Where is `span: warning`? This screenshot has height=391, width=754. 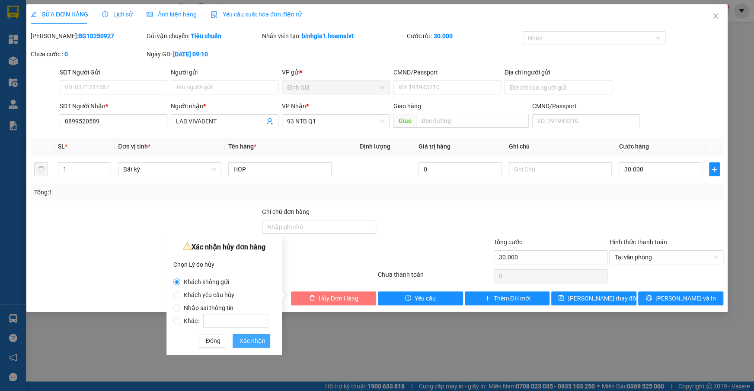
span: warning is located at coordinates (187, 246).